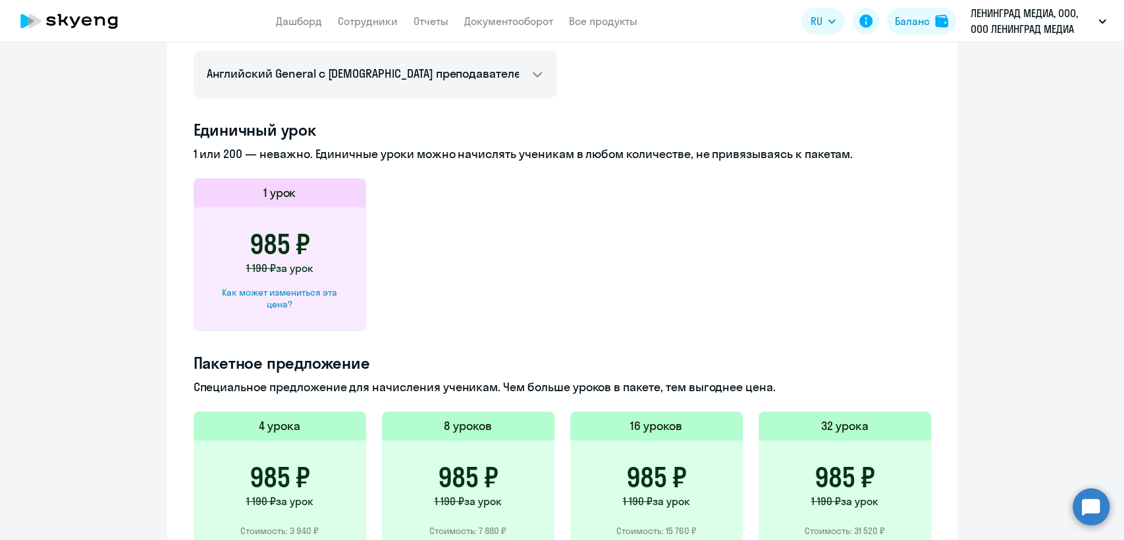  What do you see at coordinates (845, 531) in the screenshot?
I see `p: Стоимость: 31 520 ₽` at bounding box center [845, 531].